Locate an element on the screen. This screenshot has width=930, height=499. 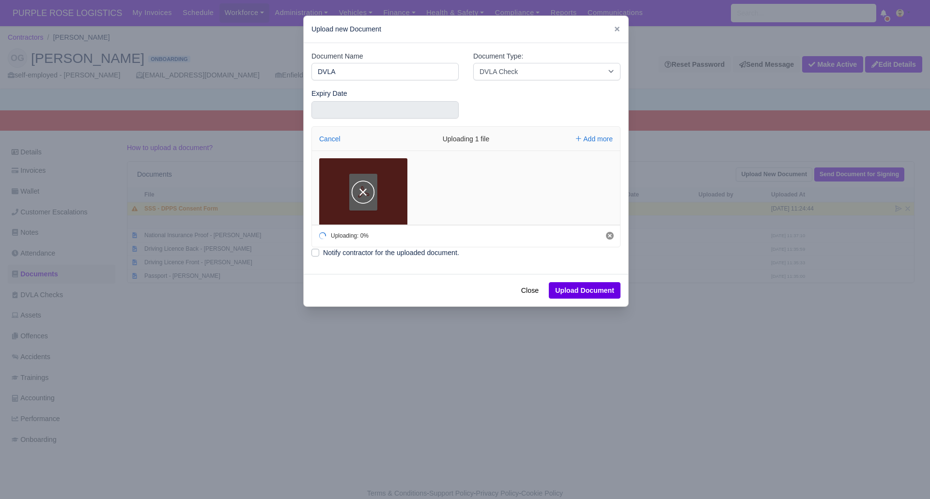
button: Close is located at coordinates (530, 291).